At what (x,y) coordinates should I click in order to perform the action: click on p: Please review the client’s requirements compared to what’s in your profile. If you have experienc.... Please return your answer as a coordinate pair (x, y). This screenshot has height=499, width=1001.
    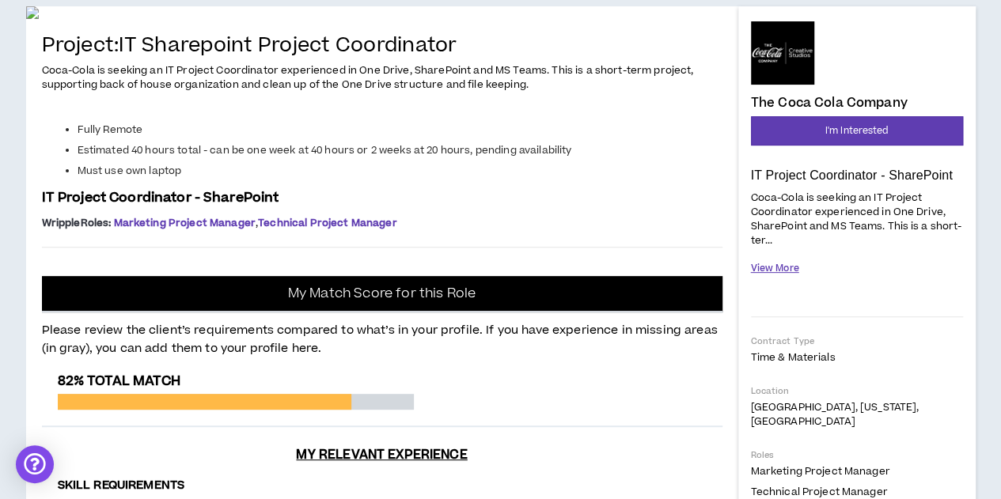
    Looking at the image, I should click on (382, 335).